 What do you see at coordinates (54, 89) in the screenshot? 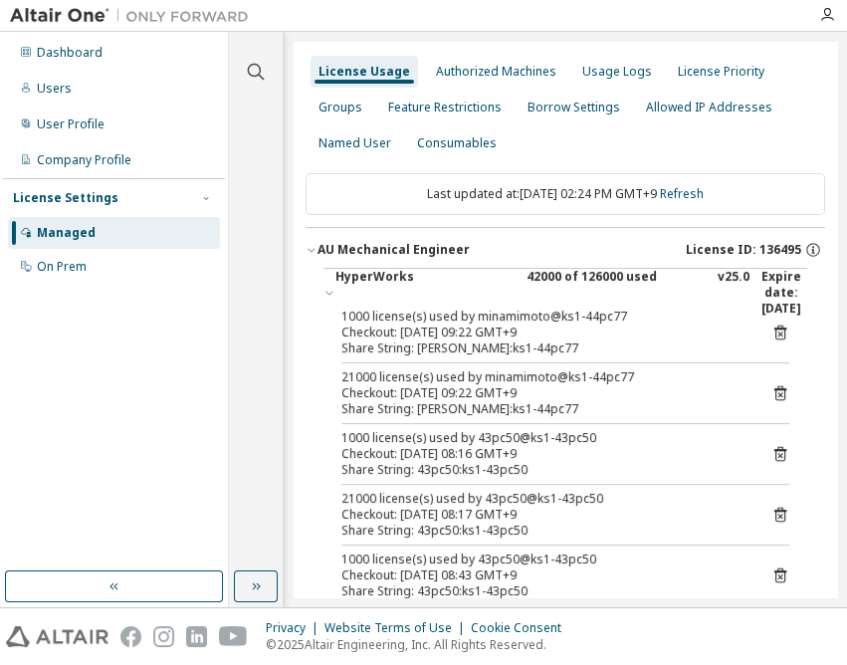
I see `div: Users` at bounding box center [54, 89].